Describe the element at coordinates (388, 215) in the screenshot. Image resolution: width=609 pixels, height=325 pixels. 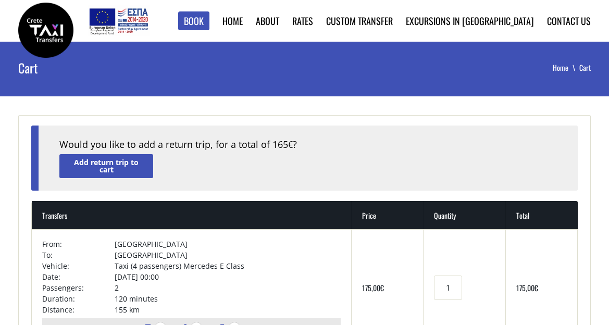
I see `th: Price` at that location.